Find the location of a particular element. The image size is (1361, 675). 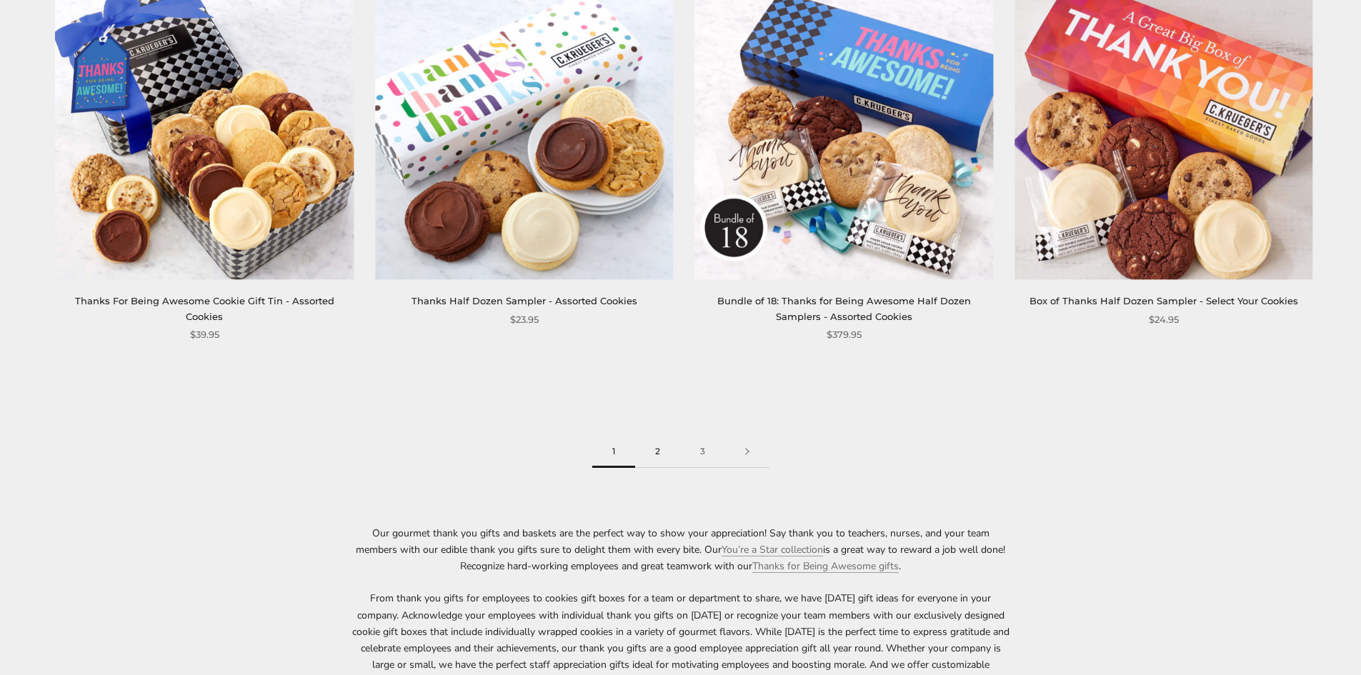

a: 3 is located at coordinates (702, 451).